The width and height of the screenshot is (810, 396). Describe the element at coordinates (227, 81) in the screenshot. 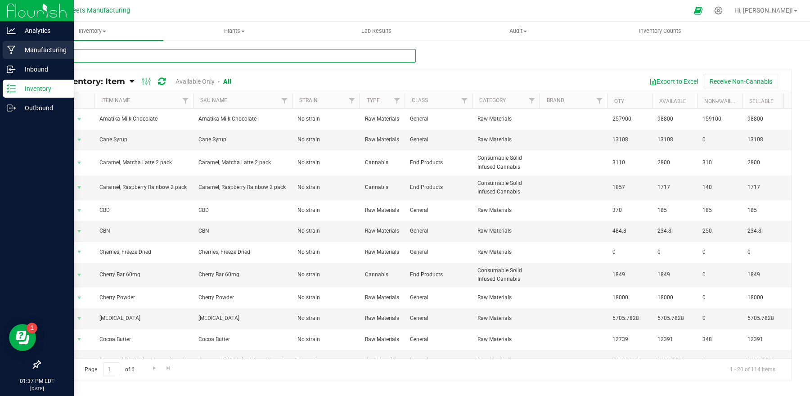

I see `a: All` at that location.